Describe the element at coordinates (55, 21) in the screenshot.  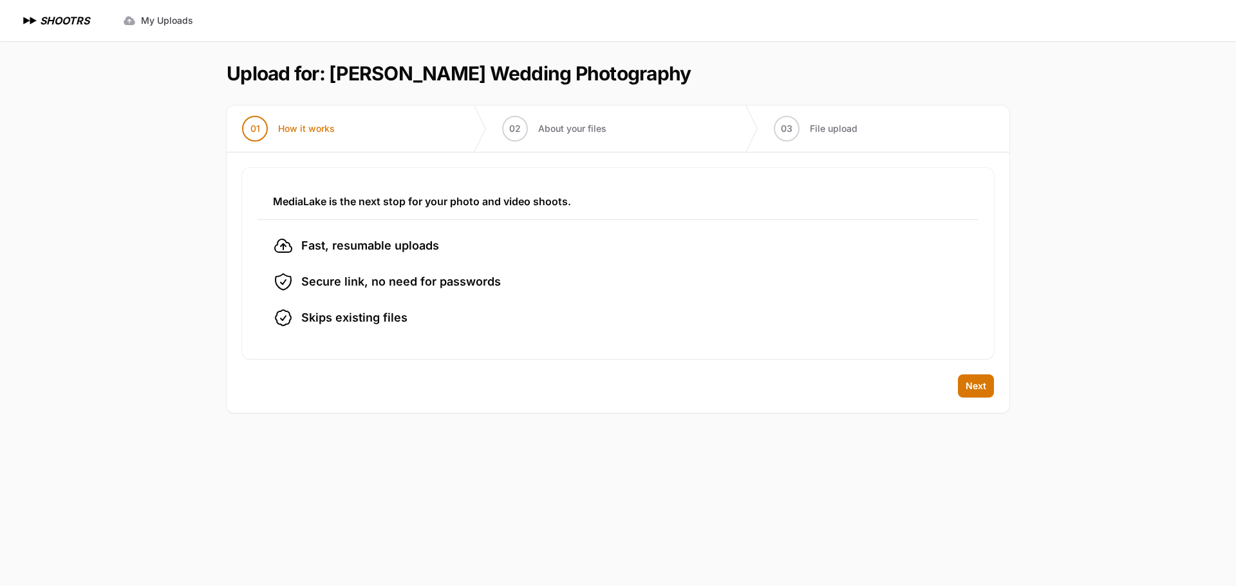
I see `a: SHOOTRS SHOOTRS` at that location.